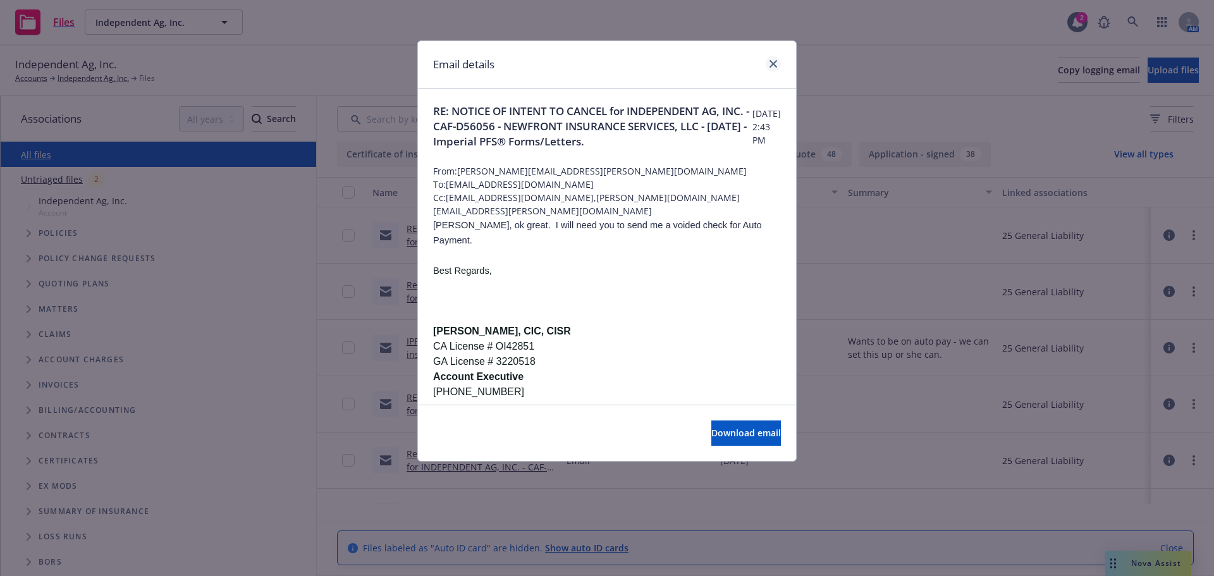 Image resolution: width=1214 pixels, height=576 pixels. I want to click on h1: Email details, so click(464, 65).